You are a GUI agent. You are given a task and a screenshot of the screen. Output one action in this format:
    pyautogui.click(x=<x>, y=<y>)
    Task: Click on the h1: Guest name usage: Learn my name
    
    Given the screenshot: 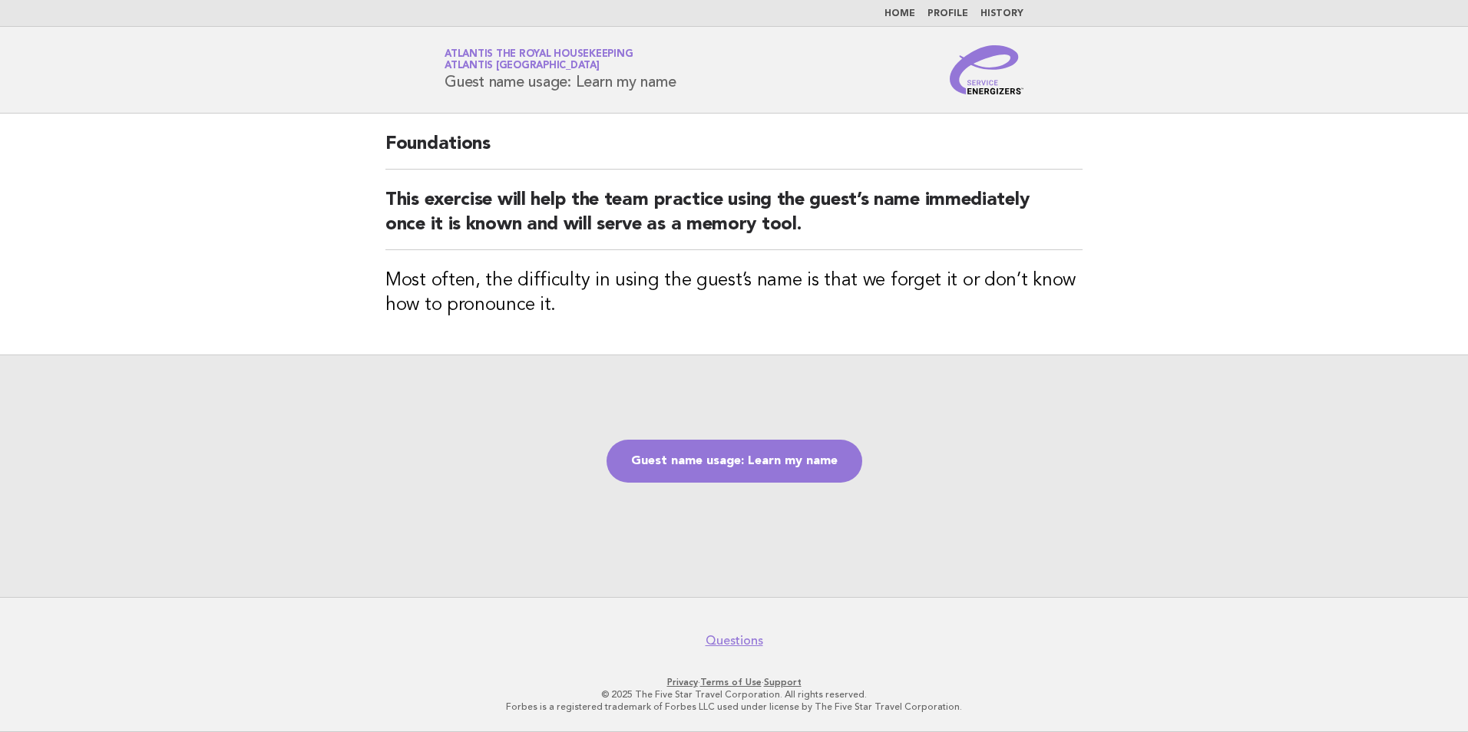 What is the action you would take?
    pyautogui.click(x=560, y=70)
    